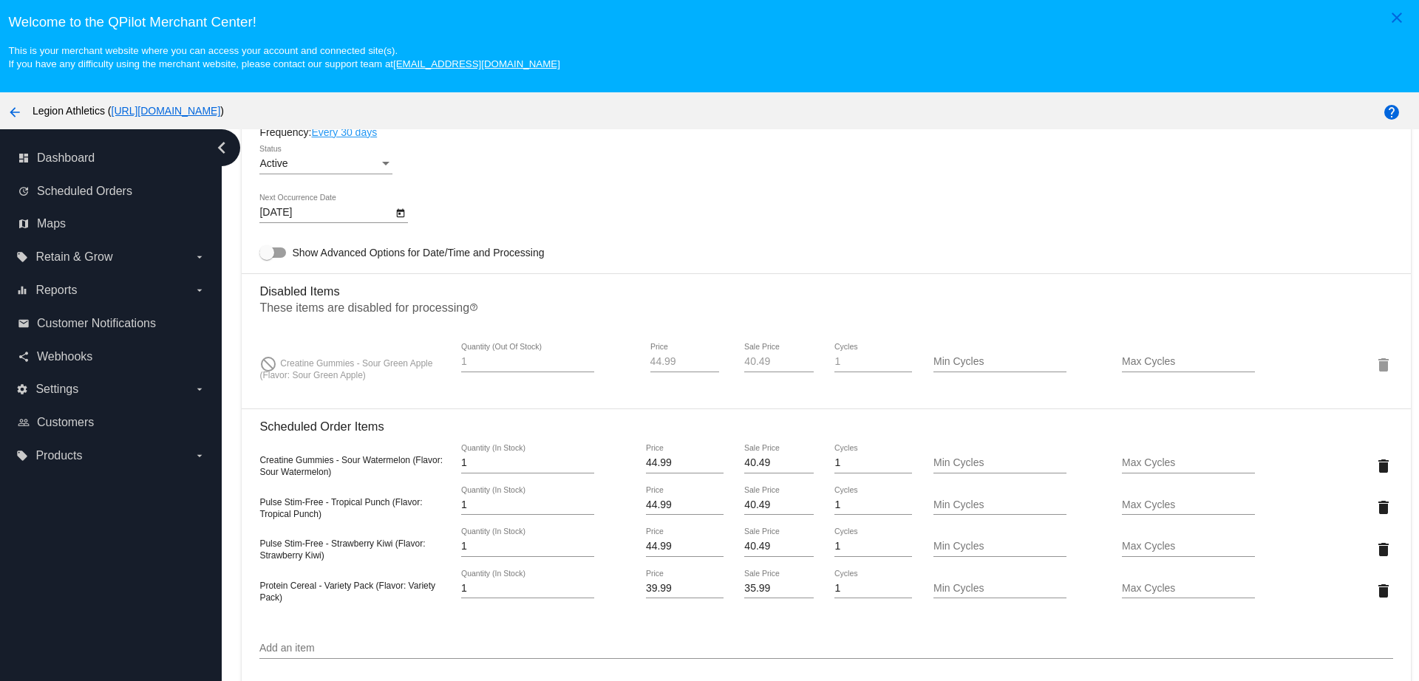 Image resolution: width=1419 pixels, height=681 pixels. What do you see at coordinates (24, 224) in the screenshot?
I see `i: map` at bounding box center [24, 224].